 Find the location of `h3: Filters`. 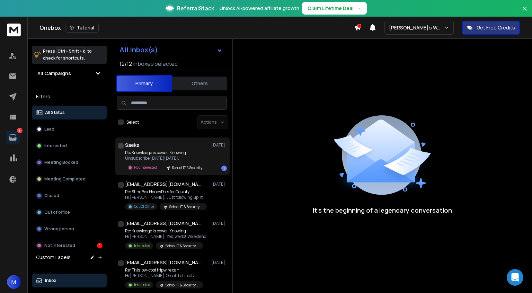

h3: Filters is located at coordinates (69, 97).